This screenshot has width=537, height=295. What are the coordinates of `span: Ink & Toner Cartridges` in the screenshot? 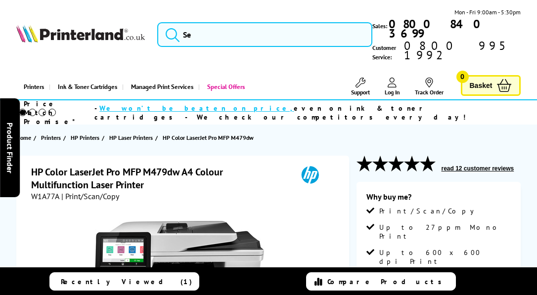 It's located at (88, 87).